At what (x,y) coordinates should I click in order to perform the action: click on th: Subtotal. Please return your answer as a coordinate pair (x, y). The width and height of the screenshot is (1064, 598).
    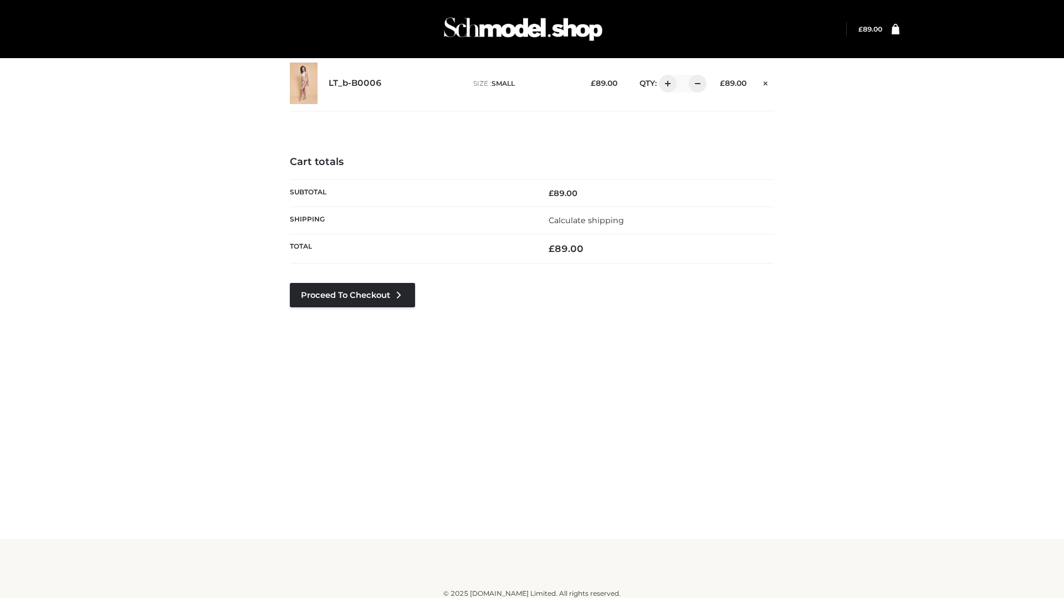
    Looking at the image, I should click on (410, 193).